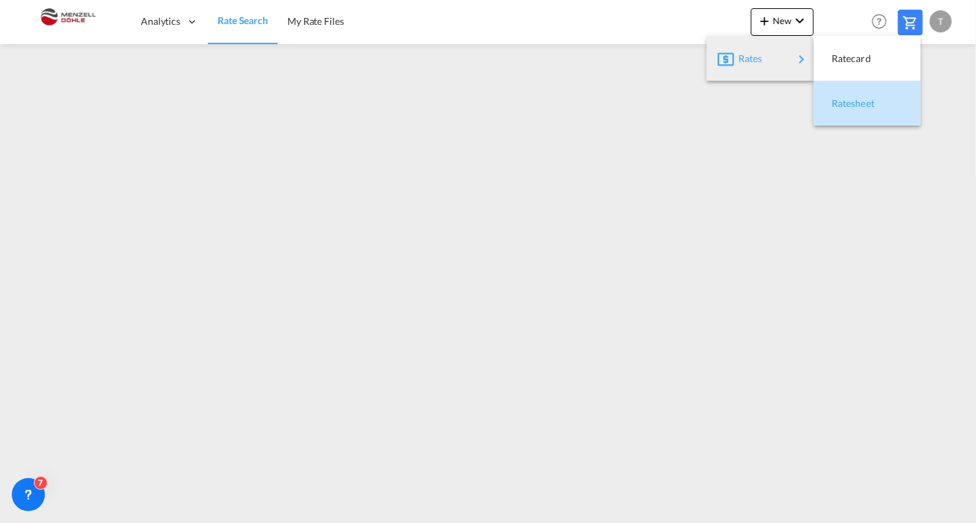 This screenshot has height=523, width=976. Describe the element at coordinates (802, 59) in the screenshot. I see `md-icon: icon-chevron-right` at that location.